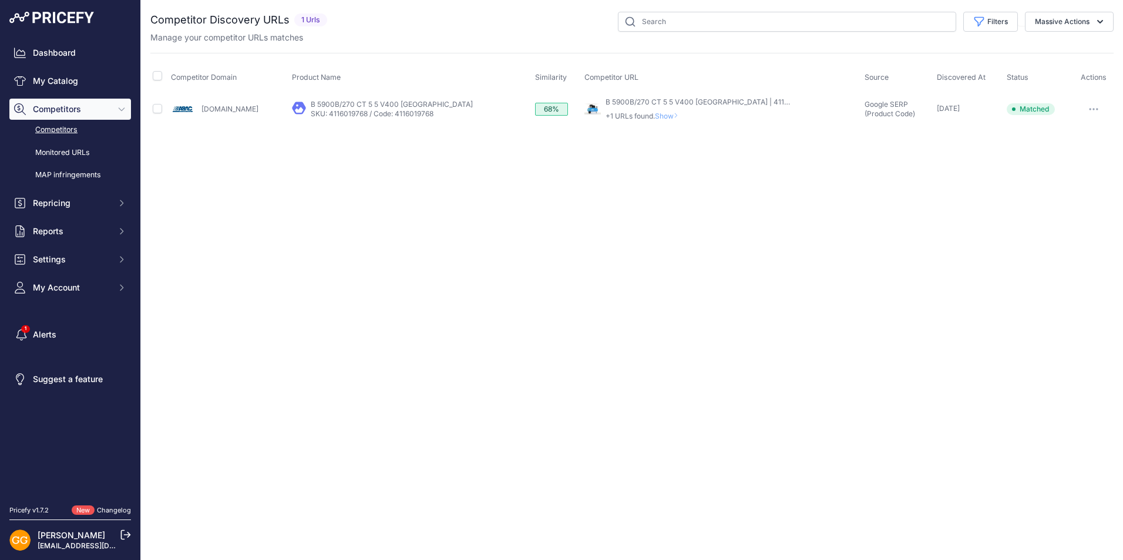 Image resolution: width=1123 pixels, height=560 pixels. Describe the element at coordinates (70, 153) in the screenshot. I see `a: Monitored URLs` at that location.